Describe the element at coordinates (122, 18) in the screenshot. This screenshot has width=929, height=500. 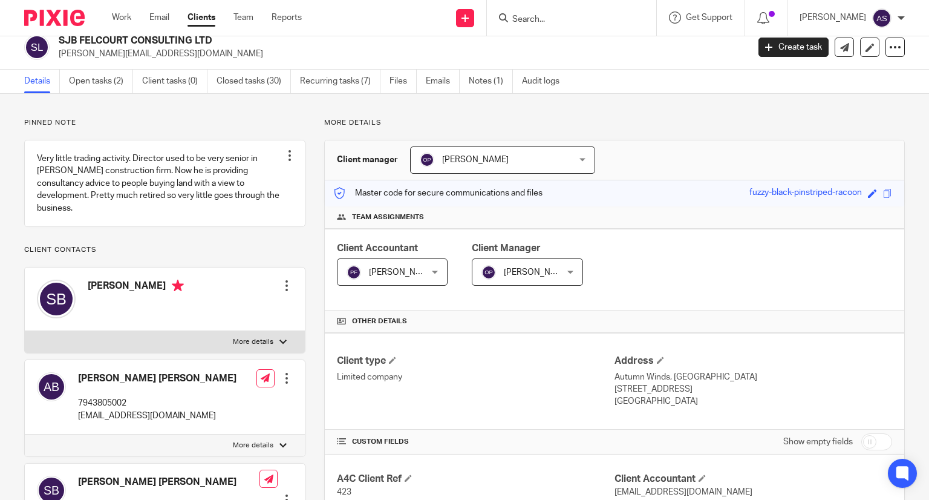
I see `a: Work` at that location.